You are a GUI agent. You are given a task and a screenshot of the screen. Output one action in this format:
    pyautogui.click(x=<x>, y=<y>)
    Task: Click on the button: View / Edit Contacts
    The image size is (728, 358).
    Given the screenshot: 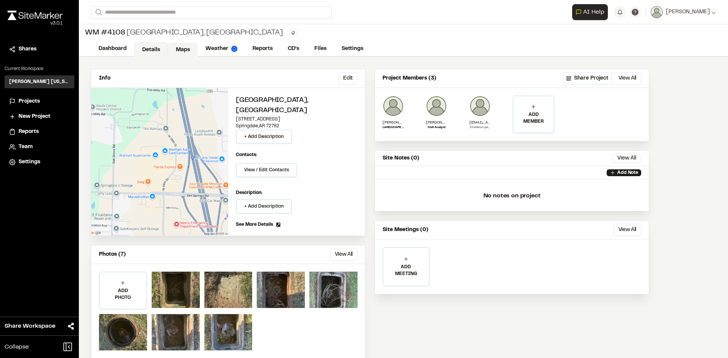 What is the action you would take?
    pyautogui.click(x=267, y=170)
    